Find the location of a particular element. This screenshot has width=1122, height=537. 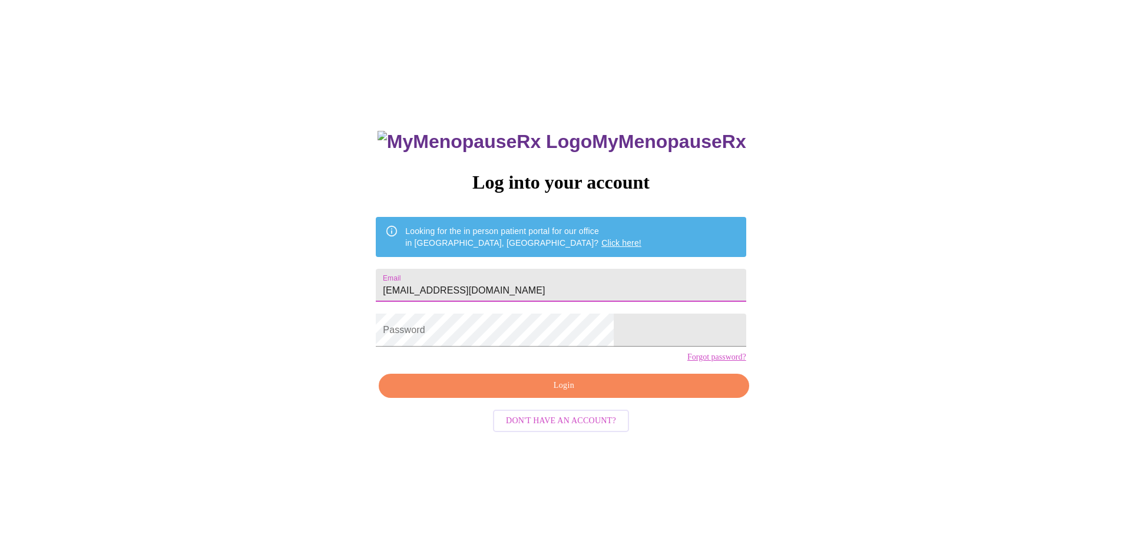

button: Login is located at coordinates (564, 385).